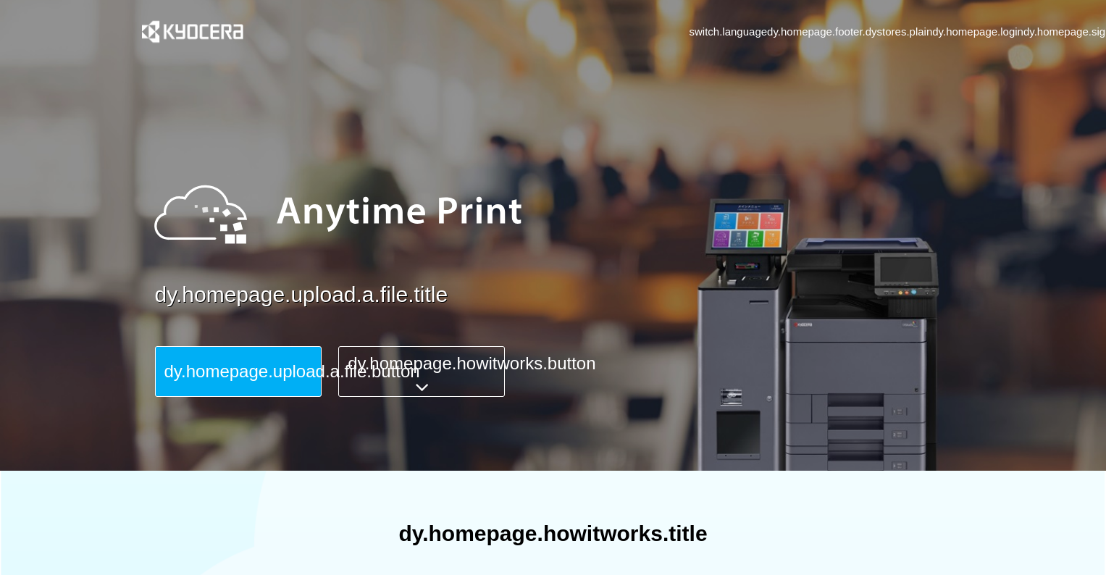 The width and height of the screenshot is (1106, 575). I want to click on button: dy.homepage.howitworks.button, so click(421, 372).